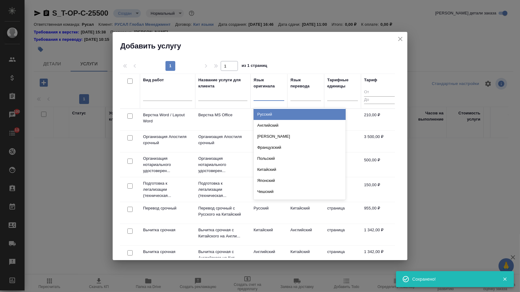 The width and height of the screenshot is (520, 292). I want to click on input: От, so click(380, 92).